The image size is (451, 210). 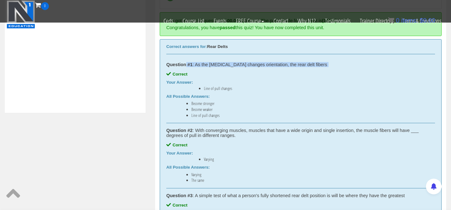 I want to click on a: Why N1?, so click(x=306, y=21).